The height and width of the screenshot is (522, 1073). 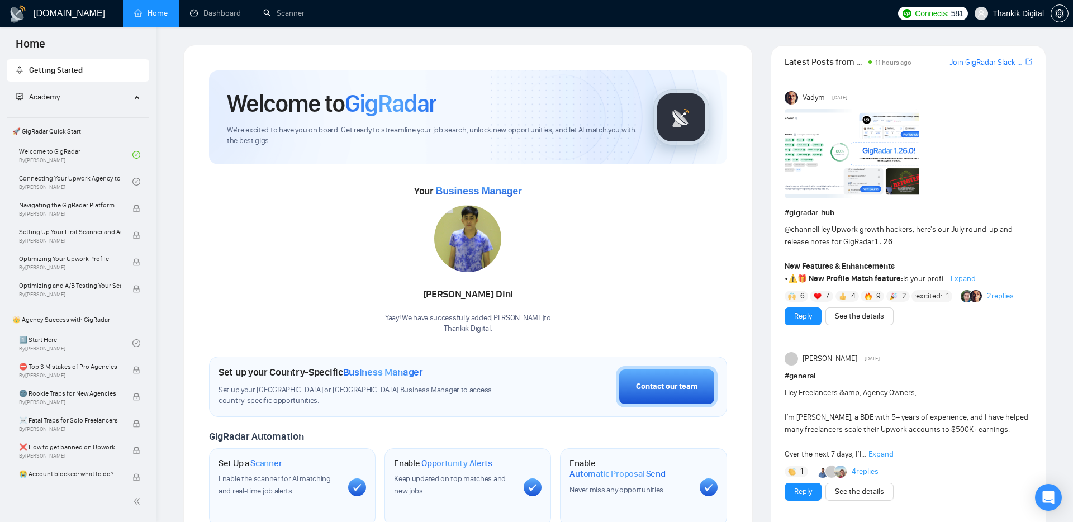 I want to click on a: dashboardDashboard, so click(x=215, y=13).